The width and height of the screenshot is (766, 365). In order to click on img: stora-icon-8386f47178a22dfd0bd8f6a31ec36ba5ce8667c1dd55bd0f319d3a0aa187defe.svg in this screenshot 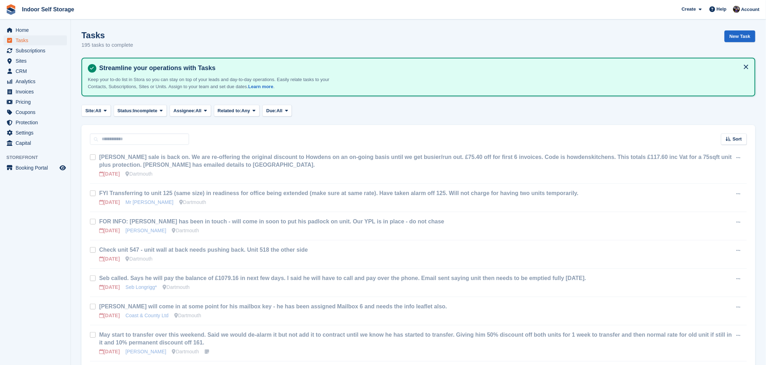, I will do `click(11, 10)`.